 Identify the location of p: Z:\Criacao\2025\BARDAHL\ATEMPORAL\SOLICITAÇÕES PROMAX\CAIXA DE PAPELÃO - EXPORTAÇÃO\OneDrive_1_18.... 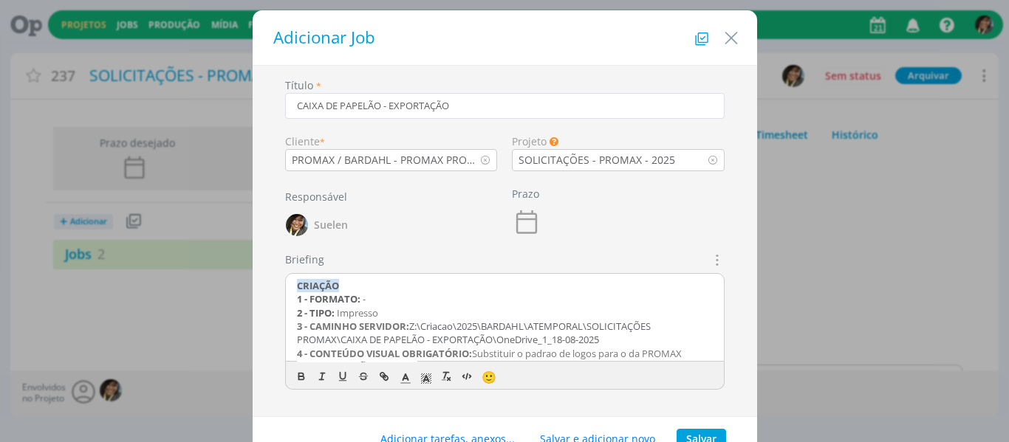
(504, 333).